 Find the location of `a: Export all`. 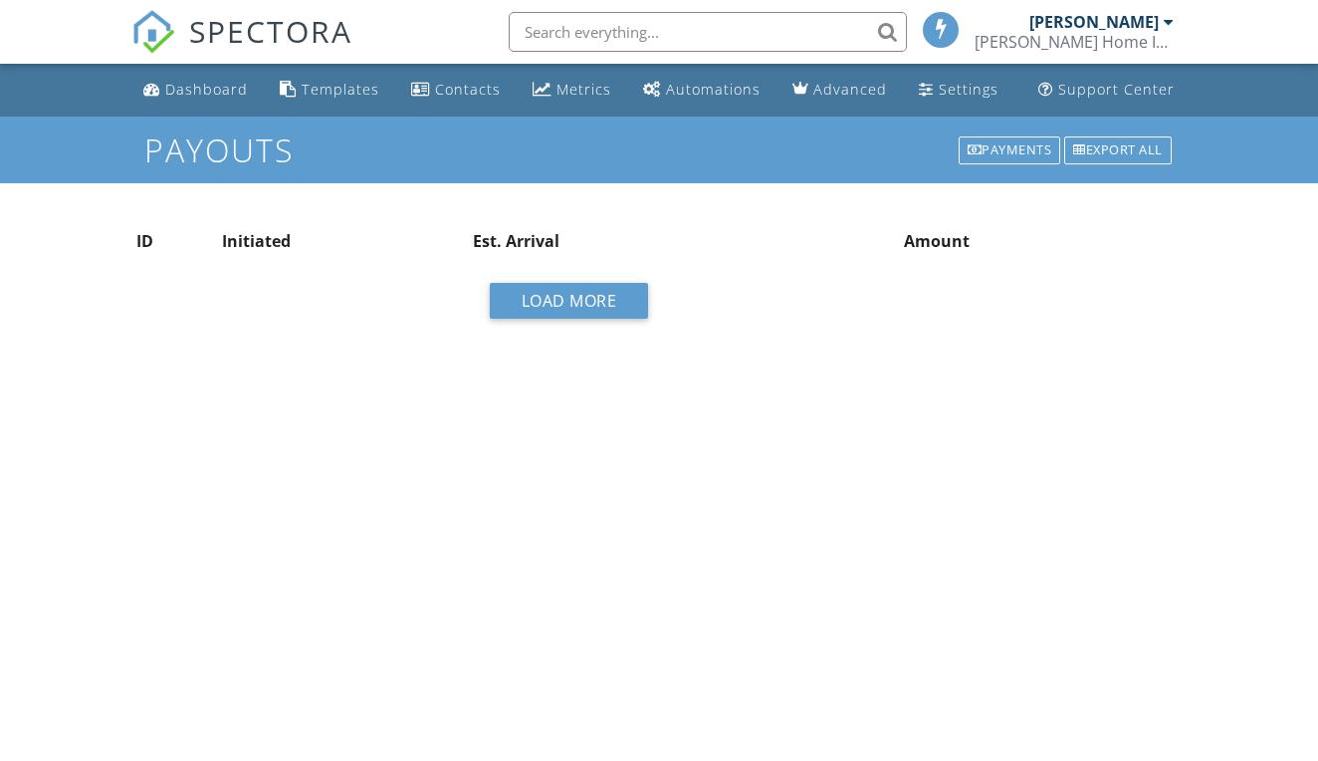

a: Export all is located at coordinates (1118, 150).